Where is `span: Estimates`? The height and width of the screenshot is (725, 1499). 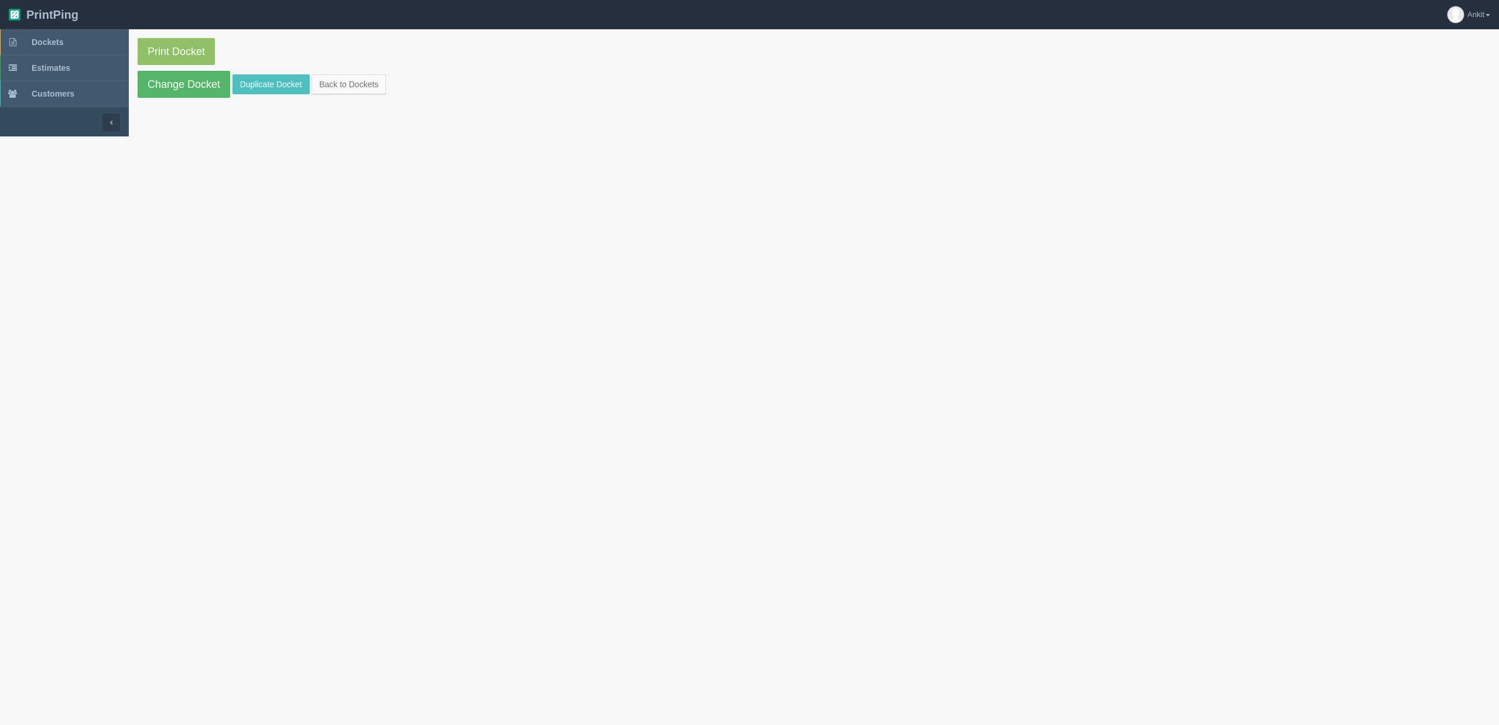 span: Estimates is located at coordinates (51, 68).